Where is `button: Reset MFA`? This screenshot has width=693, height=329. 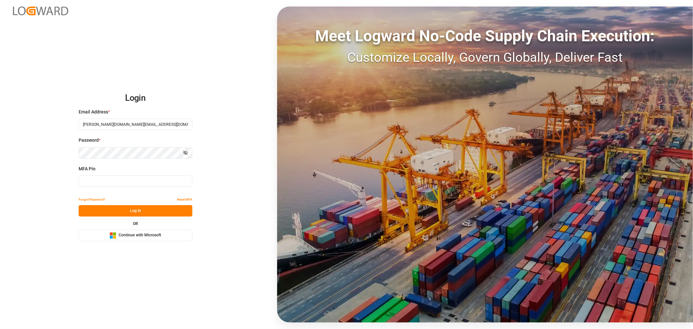 button: Reset MFA is located at coordinates (185, 199).